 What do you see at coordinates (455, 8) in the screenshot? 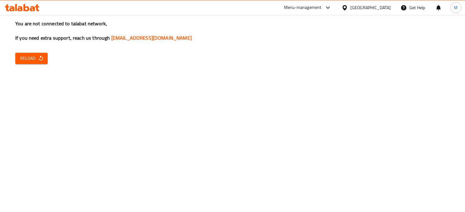
I see `span: M` at bounding box center [455, 8].